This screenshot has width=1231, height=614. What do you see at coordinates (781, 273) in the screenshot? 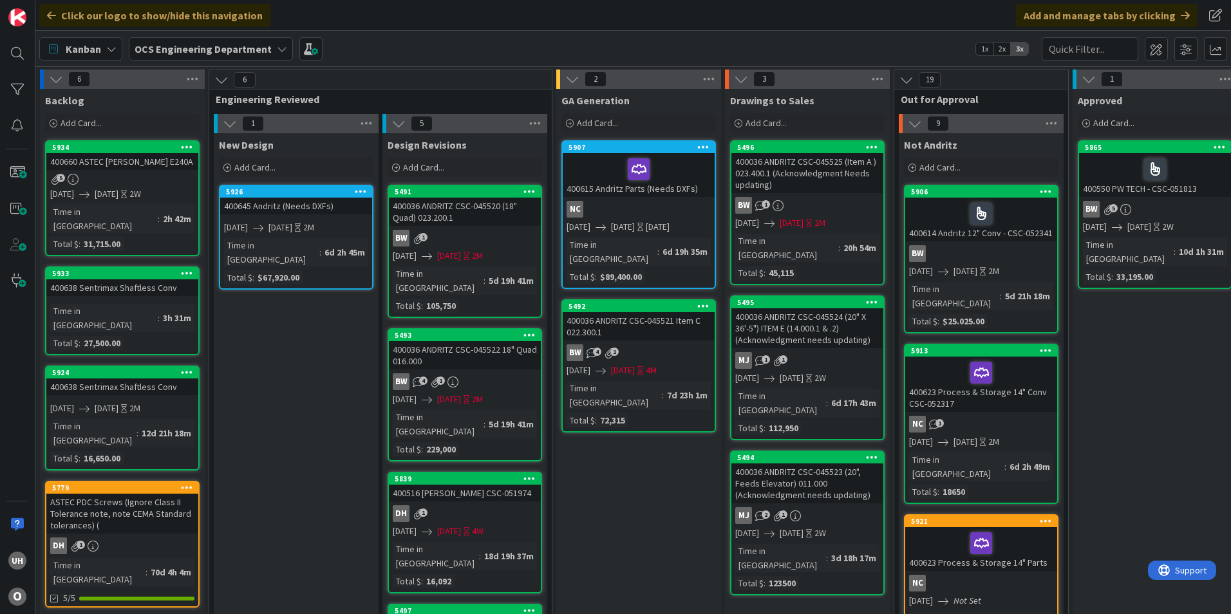
I see `div: 45,115` at bounding box center [781, 273].